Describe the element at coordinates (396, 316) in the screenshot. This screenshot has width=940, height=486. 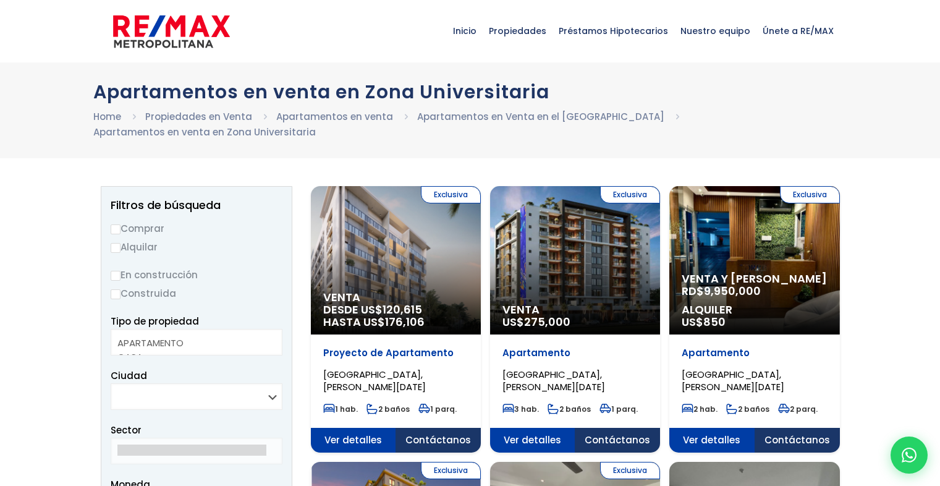
I see `span: DESDE US$` at that location.